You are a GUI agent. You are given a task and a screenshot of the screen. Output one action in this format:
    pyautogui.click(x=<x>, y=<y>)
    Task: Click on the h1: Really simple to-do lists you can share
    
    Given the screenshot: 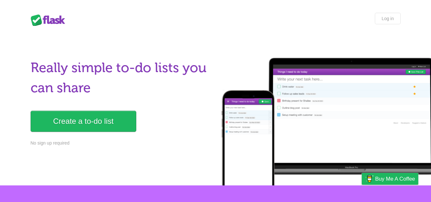 What is the action you would take?
    pyautogui.click(x=121, y=78)
    